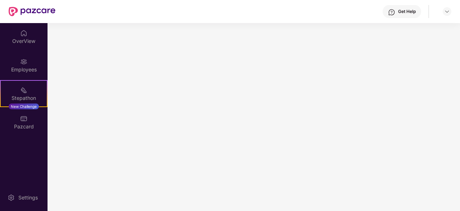  What do you see at coordinates (24, 106) in the screenshot?
I see `div: New Challenge` at bounding box center [24, 106].